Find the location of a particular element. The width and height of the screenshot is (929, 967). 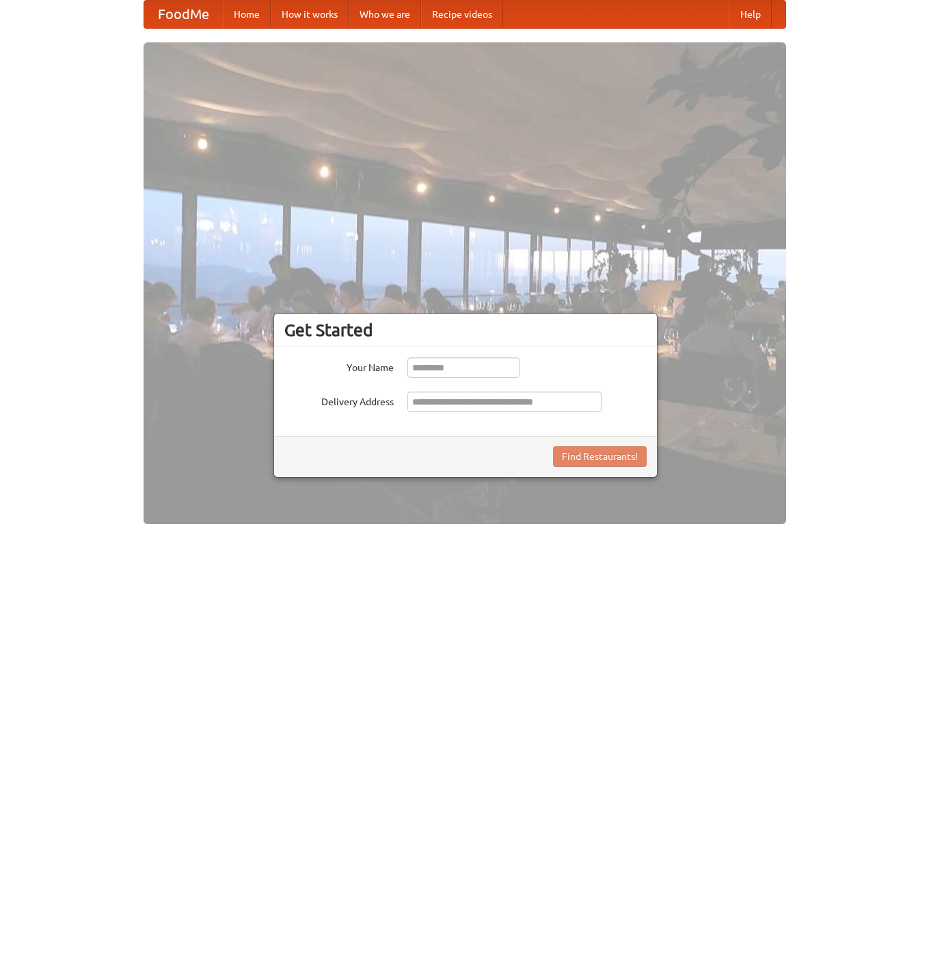

a: FoodMe is located at coordinates (183, 14).